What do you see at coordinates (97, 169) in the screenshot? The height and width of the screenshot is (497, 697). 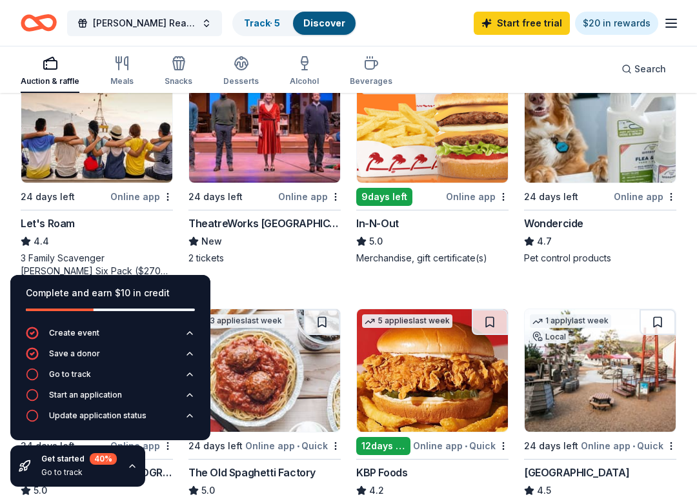 I see `a: Image for Let's Roam2 applieslast week24 days leftOnline appLet's Roam4.43 Family Scavenger [PERS...` at bounding box center [97, 169].